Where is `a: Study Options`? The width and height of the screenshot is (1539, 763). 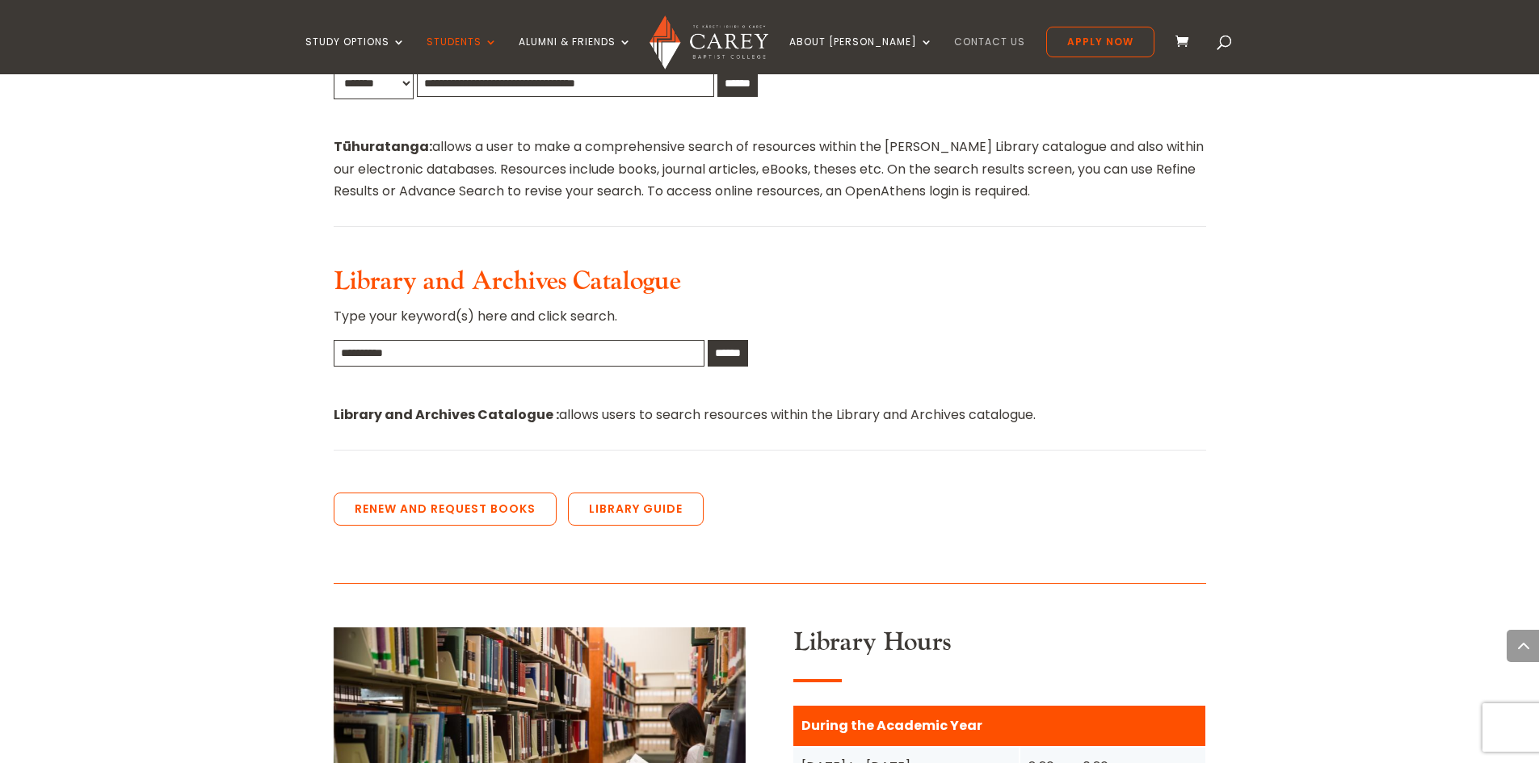 a: Study Options is located at coordinates (355, 55).